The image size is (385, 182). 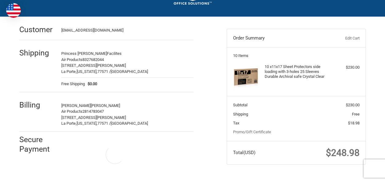 What do you see at coordinates (296, 56) in the screenshot?
I see `h3: 10 Items` at bounding box center [296, 56].